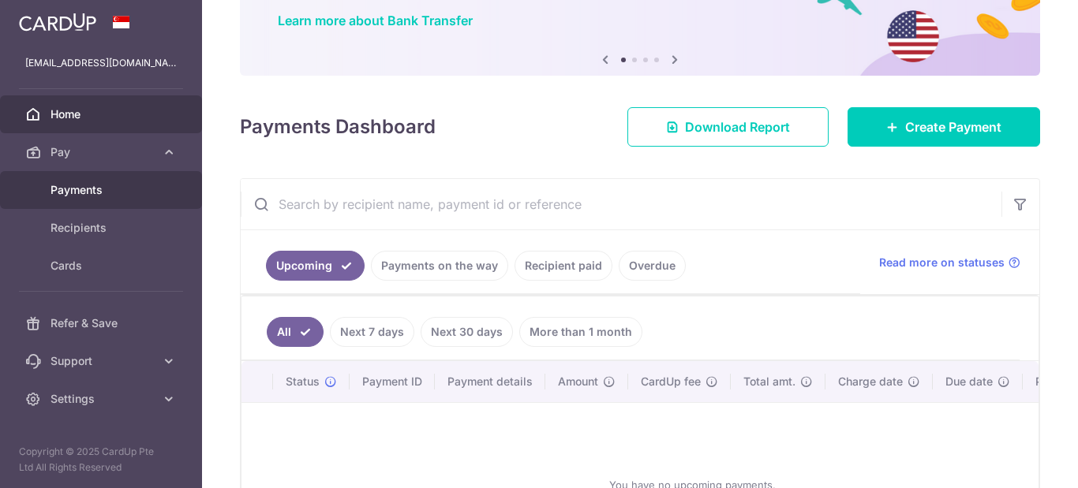  I want to click on a: All, so click(295, 332).